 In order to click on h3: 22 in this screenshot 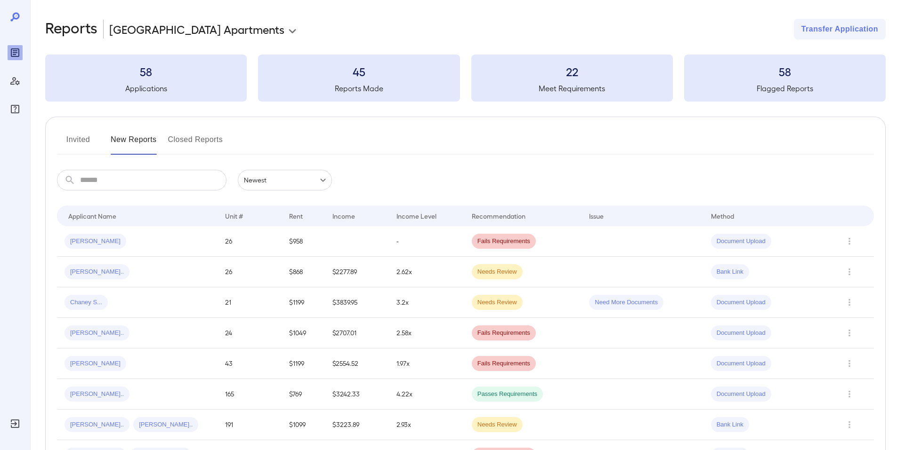, I will do `click(572, 72)`.